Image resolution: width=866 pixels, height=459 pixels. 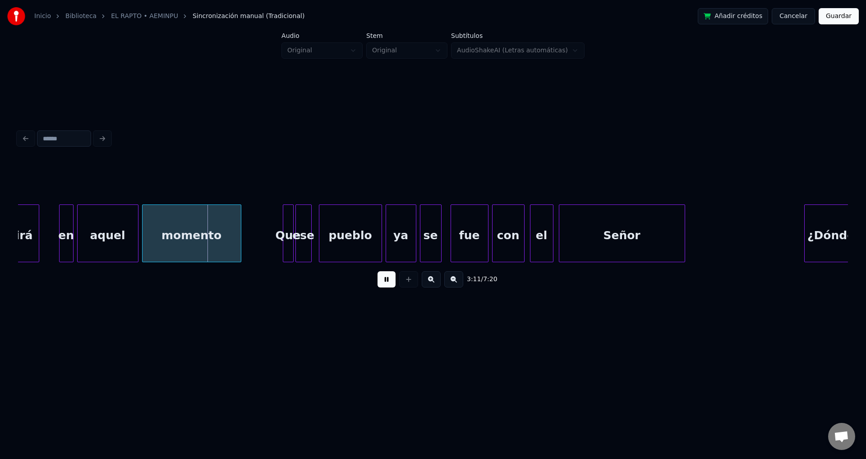 What do you see at coordinates (490, 279) in the screenshot?
I see `span: 7:20` at bounding box center [490, 279].